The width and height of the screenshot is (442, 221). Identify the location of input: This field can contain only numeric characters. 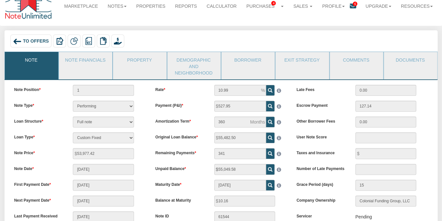
(240, 91).